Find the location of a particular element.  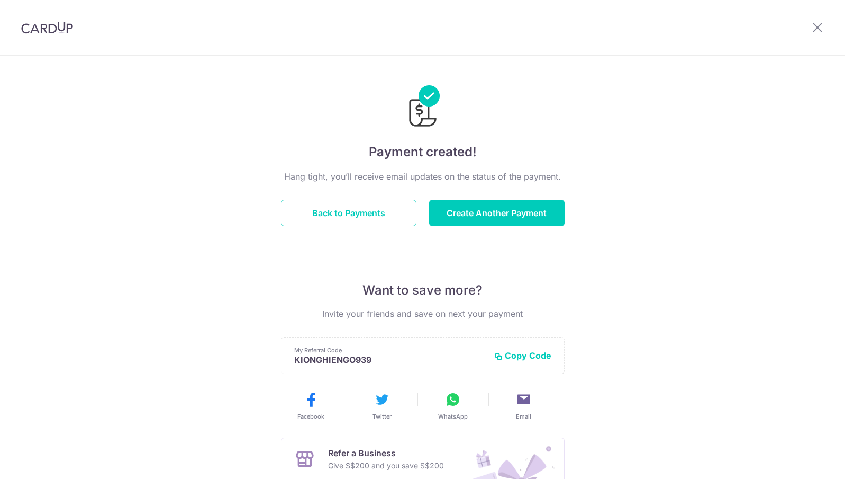

span: Twitter is located at coordinates (382, 416).